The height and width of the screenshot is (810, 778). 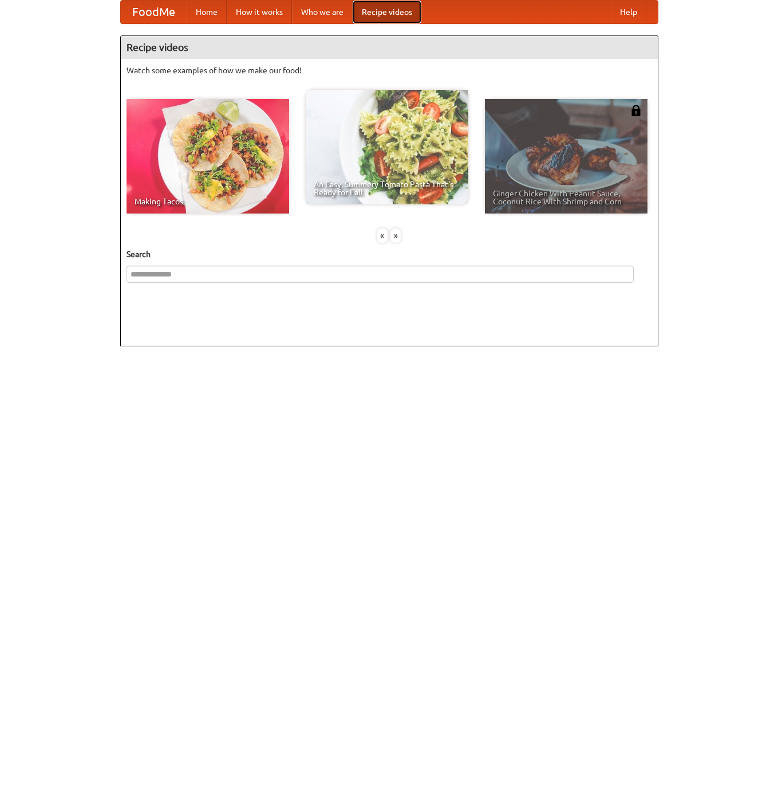 What do you see at coordinates (389, 70) in the screenshot?
I see `p: Watch some examples of how we make our food!` at bounding box center [389, 70].